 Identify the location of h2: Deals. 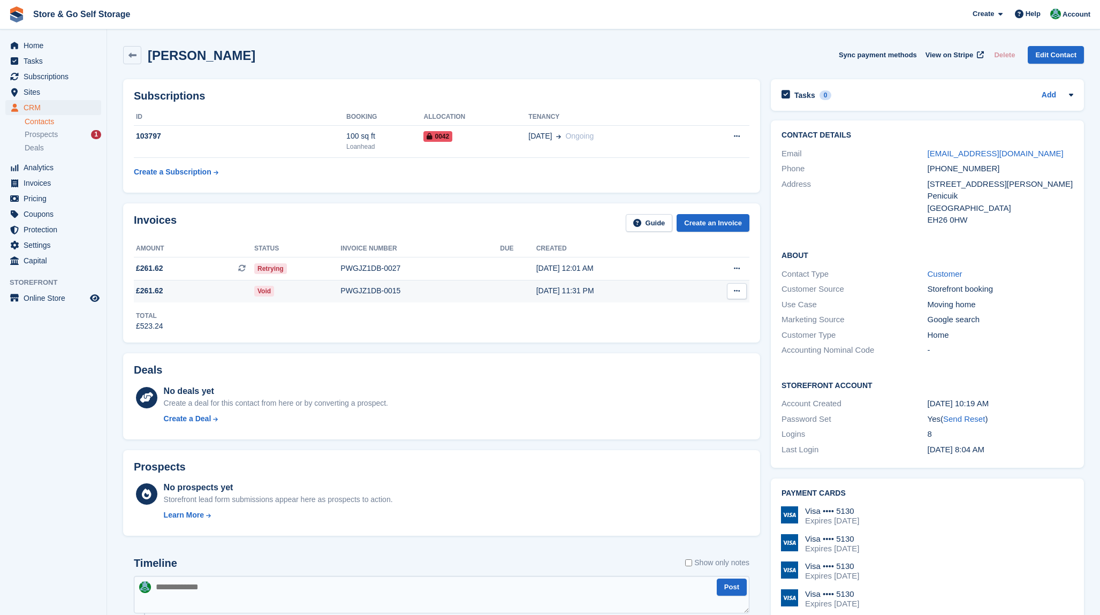
(148, 370).